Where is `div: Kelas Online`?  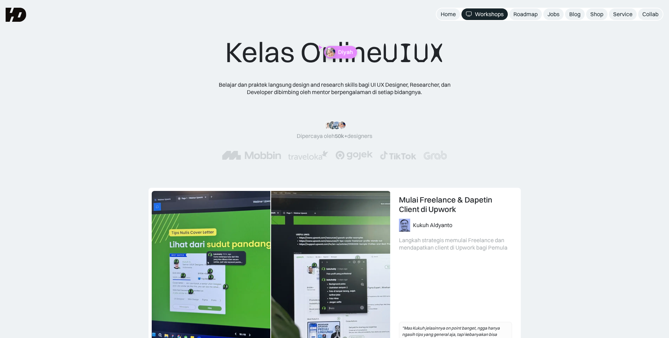
div: Kelas Online is located at coordinates (335, 52).